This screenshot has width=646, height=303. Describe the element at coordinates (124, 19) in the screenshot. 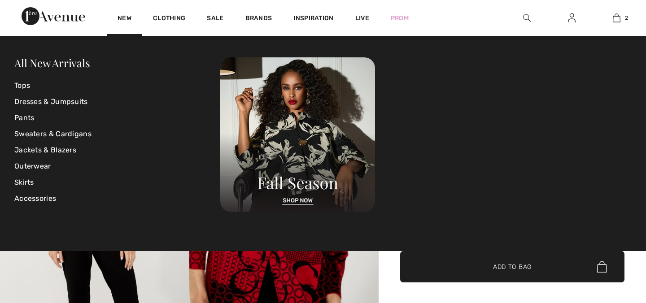

I see `a: New` at that location.